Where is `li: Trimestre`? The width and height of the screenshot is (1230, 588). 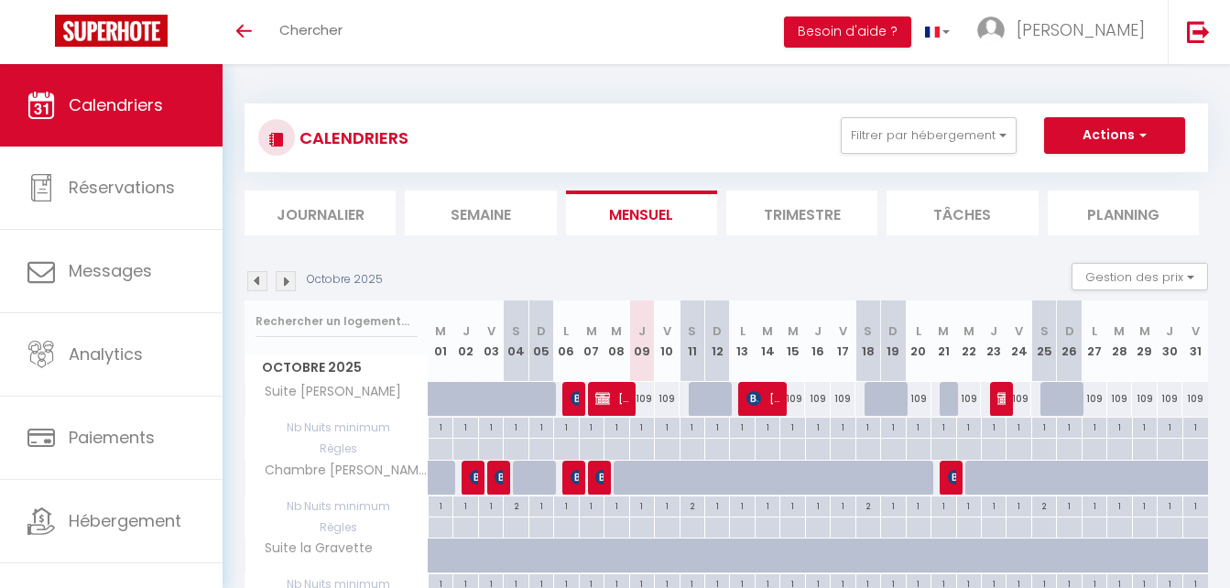
li: Trimestre is located at coordinates (801, 212).